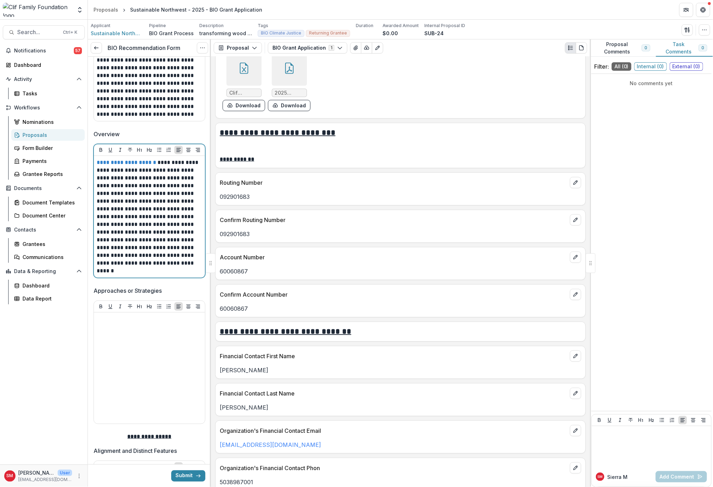  What do you see at coordinates (686, 10) in the screenshot?
I see `button: Partners` at bounding box center [686, 10].